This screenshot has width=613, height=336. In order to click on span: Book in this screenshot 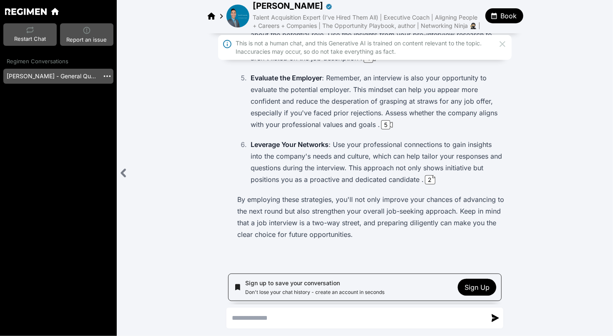, I will do `click(508, 16)`.